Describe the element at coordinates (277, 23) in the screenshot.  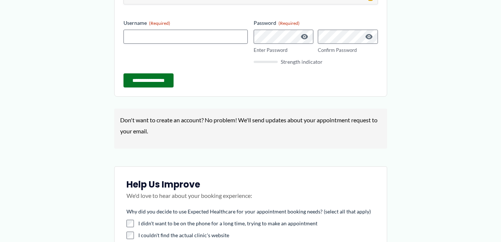
I see `legend: Password` at that location.